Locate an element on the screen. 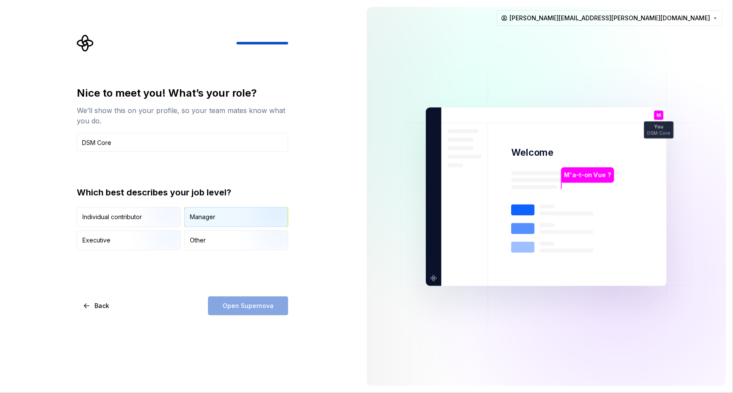 Image resolution: width=733 pixels, height=393 pixels. div: Individual contributor is located at coordinates (112, 217).